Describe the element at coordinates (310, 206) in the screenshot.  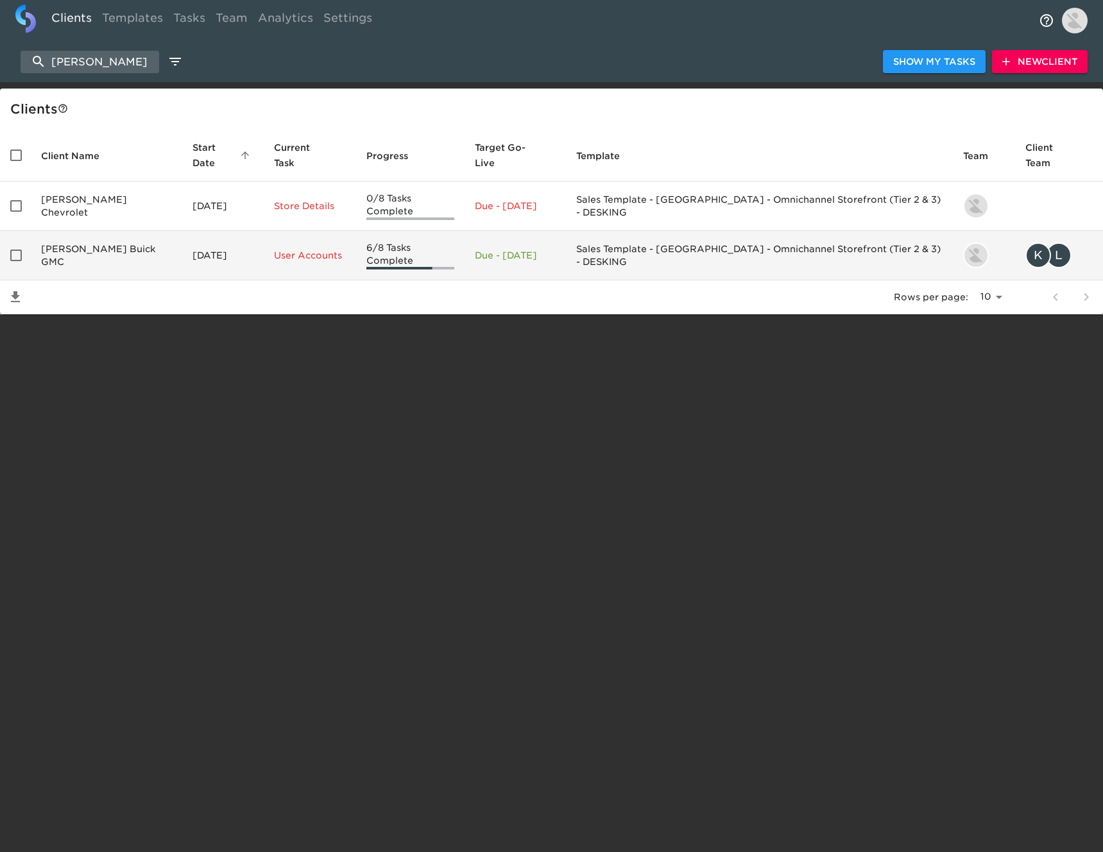
I see `p: Store Details` at that location.